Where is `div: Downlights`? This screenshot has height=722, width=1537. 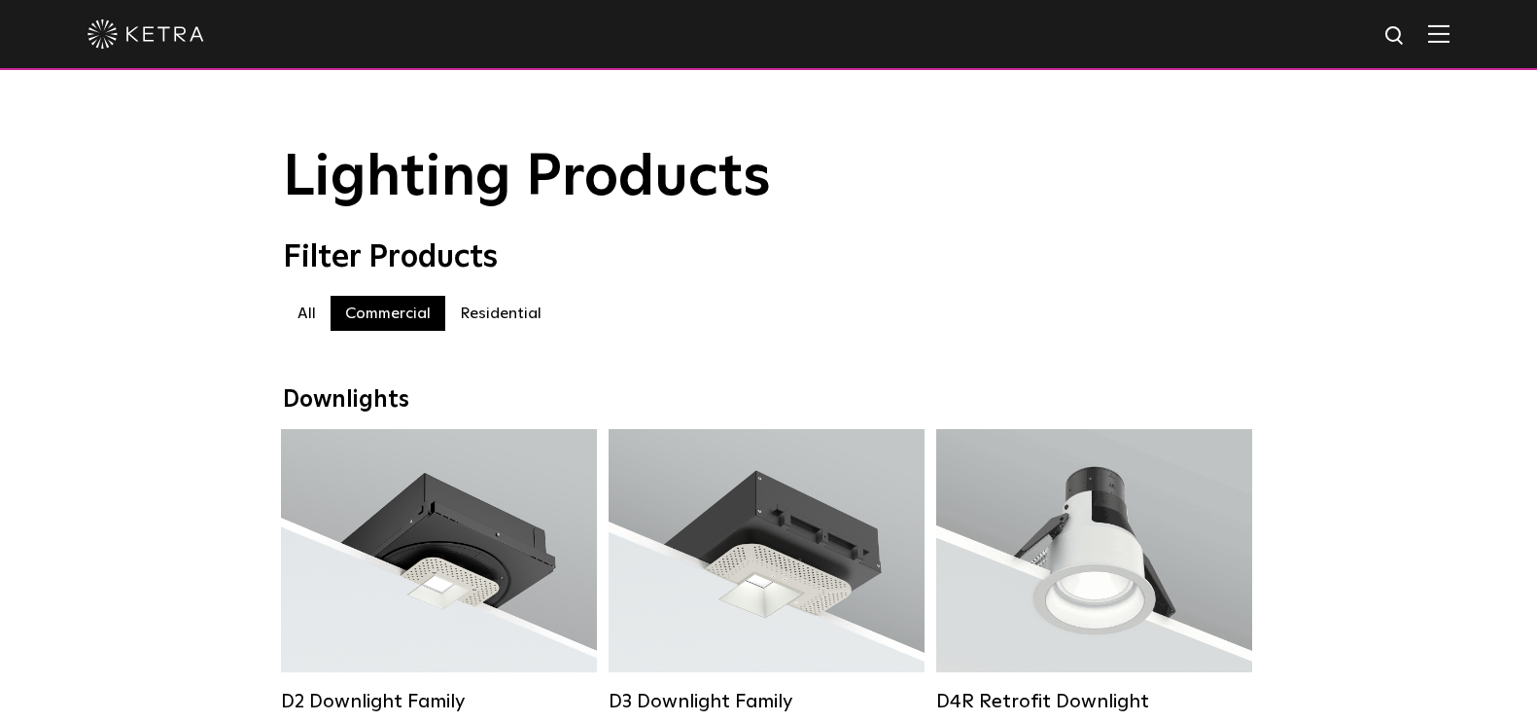 div: Downlights is located at coordinates (769, 400).